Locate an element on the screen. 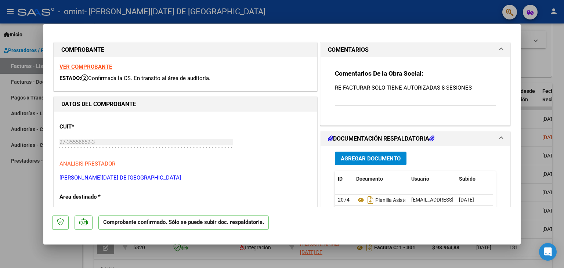  span: Subido is located at coordinates (467, 179).